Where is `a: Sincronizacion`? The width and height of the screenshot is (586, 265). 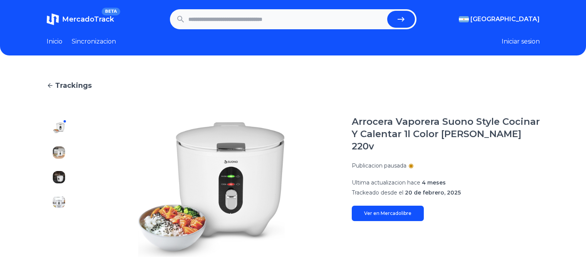
a: Sincronizacion is located at coordinates (94, 42).